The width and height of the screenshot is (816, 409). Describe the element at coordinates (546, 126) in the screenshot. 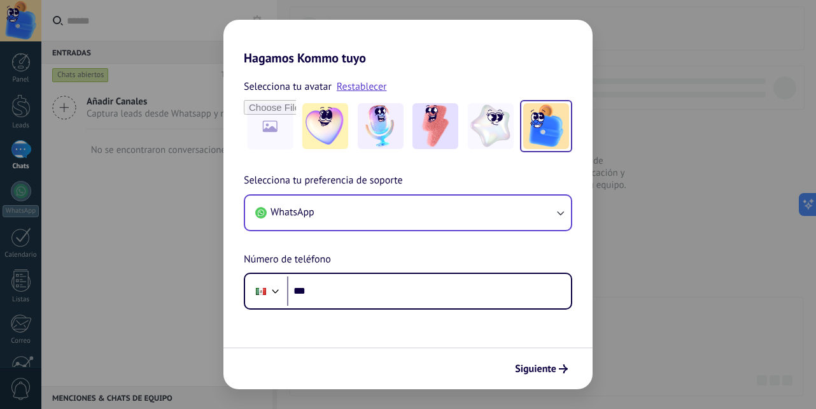

I see `img: -5.jpeg` at that location.